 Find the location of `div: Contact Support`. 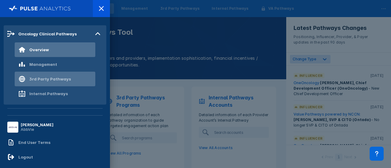

div: Contact Support is located at coordinates (376, 154).